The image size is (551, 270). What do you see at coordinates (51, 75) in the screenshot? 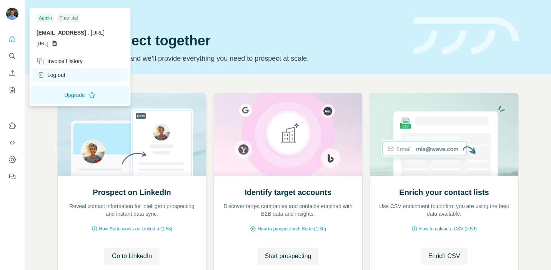
I see `div: Log out` at bounding box center [51, 75].